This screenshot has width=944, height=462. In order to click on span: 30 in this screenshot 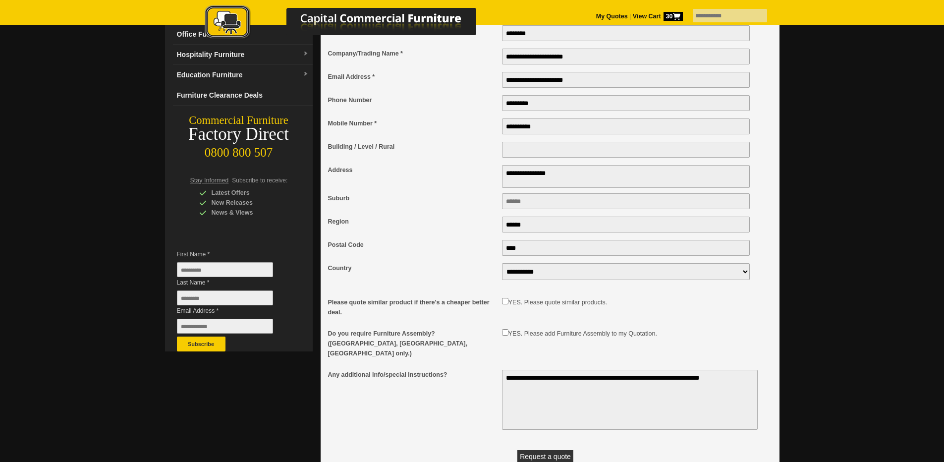, I will do `click(673, 16)`.